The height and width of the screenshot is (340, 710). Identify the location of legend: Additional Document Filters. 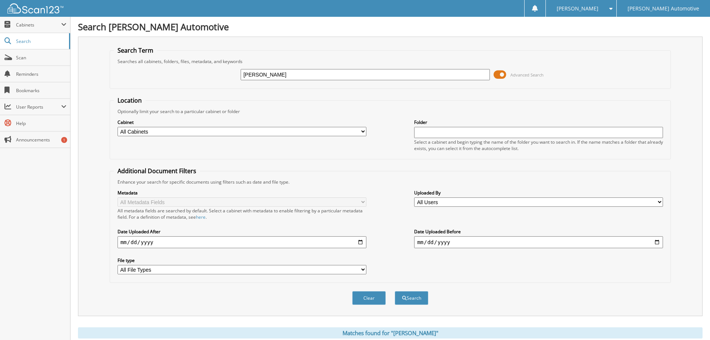
(157, 171).